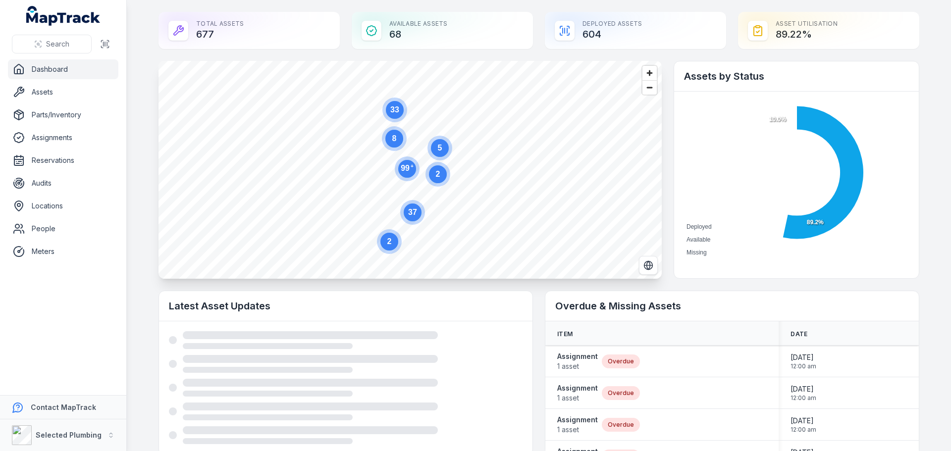 This screenshot has width=951, height=451. What do you see at coordinates (732, 306) in the screenshot?
I see `h2: Overdue & Missing Assets` at bounding box center [732, 306].